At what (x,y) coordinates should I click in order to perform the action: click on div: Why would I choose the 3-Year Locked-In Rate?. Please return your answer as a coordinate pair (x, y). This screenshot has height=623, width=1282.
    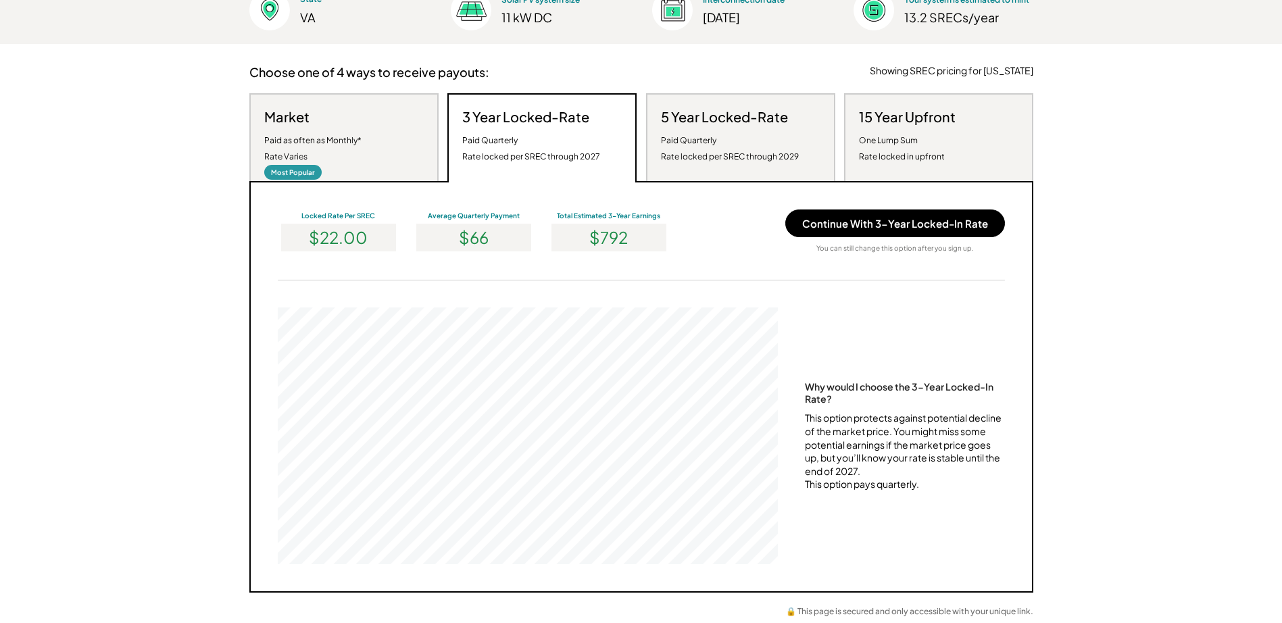
    Looking at the image, I should click on (905, 393).